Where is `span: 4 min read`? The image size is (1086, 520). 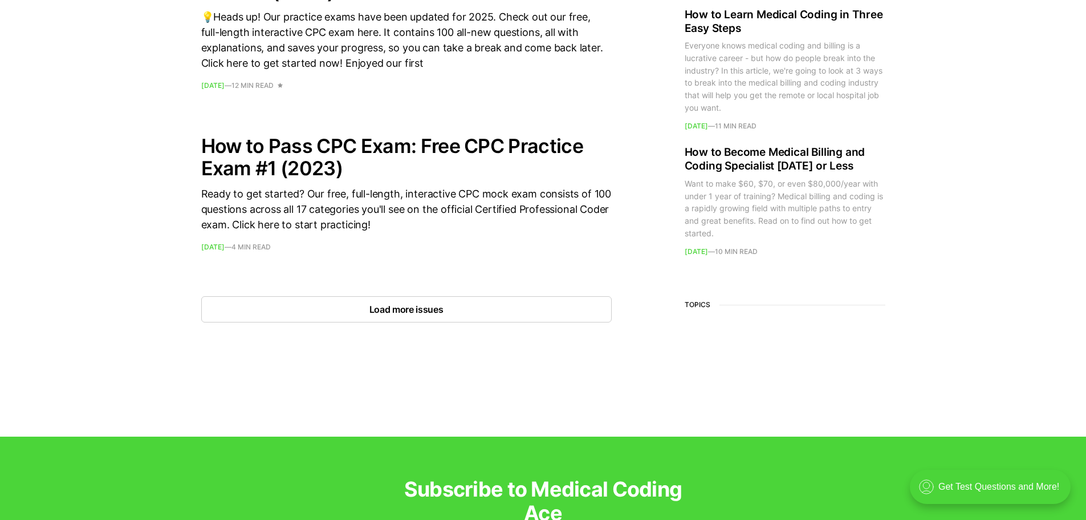
span: 4 min read is located at coordinates (251, 247).